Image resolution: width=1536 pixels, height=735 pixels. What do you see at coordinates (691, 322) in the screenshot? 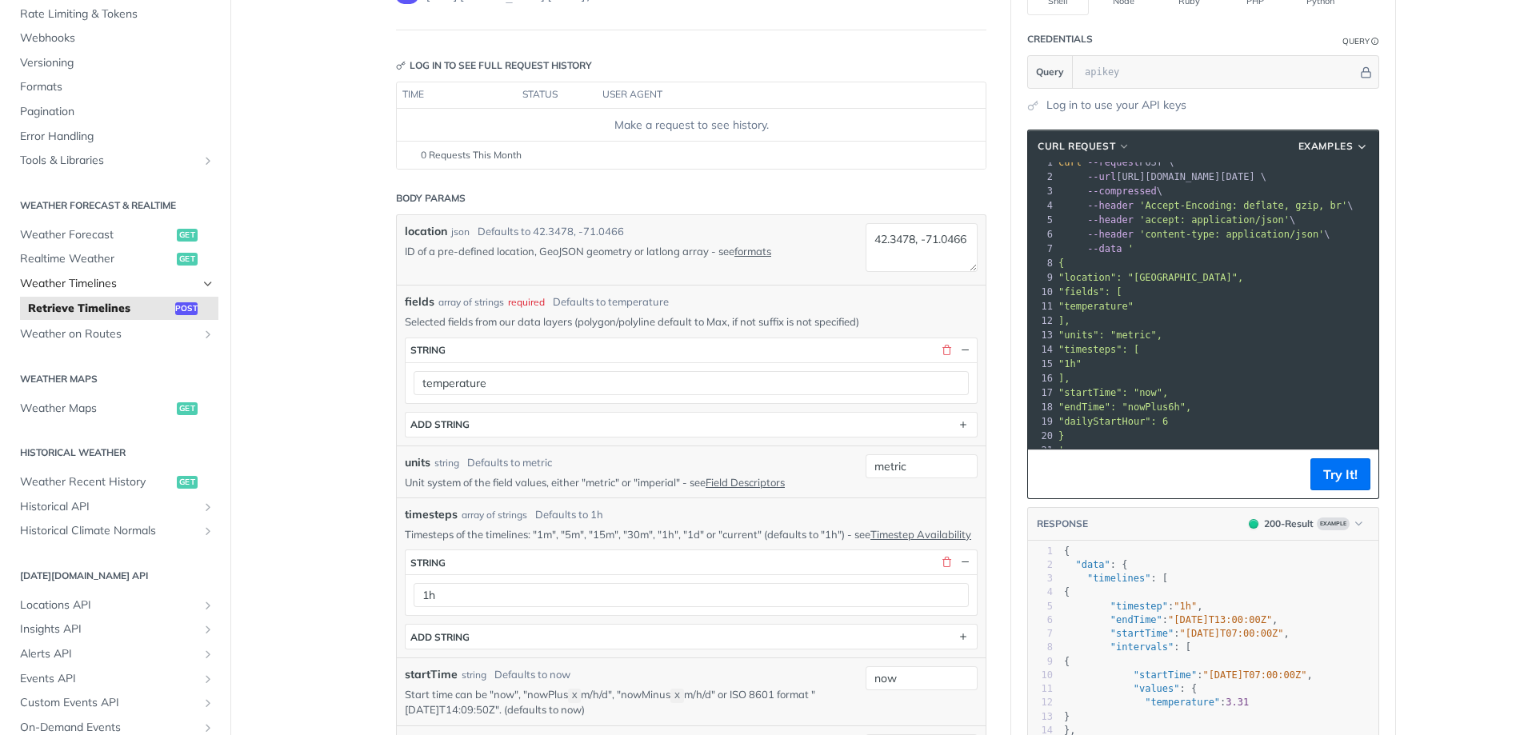
I see `p: Selected fields from our data layers (polygon/polyline default to Max, if not suffix is not speci...` at bounding box center [691, 322].